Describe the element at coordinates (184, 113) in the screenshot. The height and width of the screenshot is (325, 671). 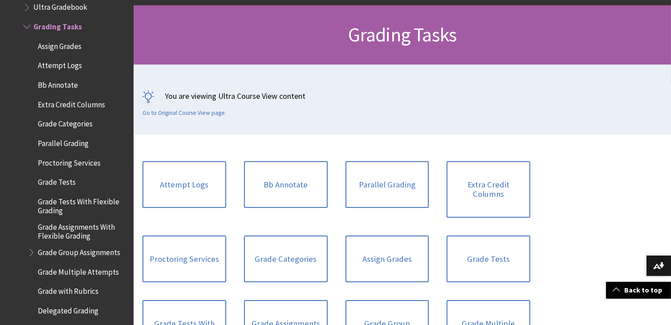
I see `a: Go to Original Course View page.` at that location.